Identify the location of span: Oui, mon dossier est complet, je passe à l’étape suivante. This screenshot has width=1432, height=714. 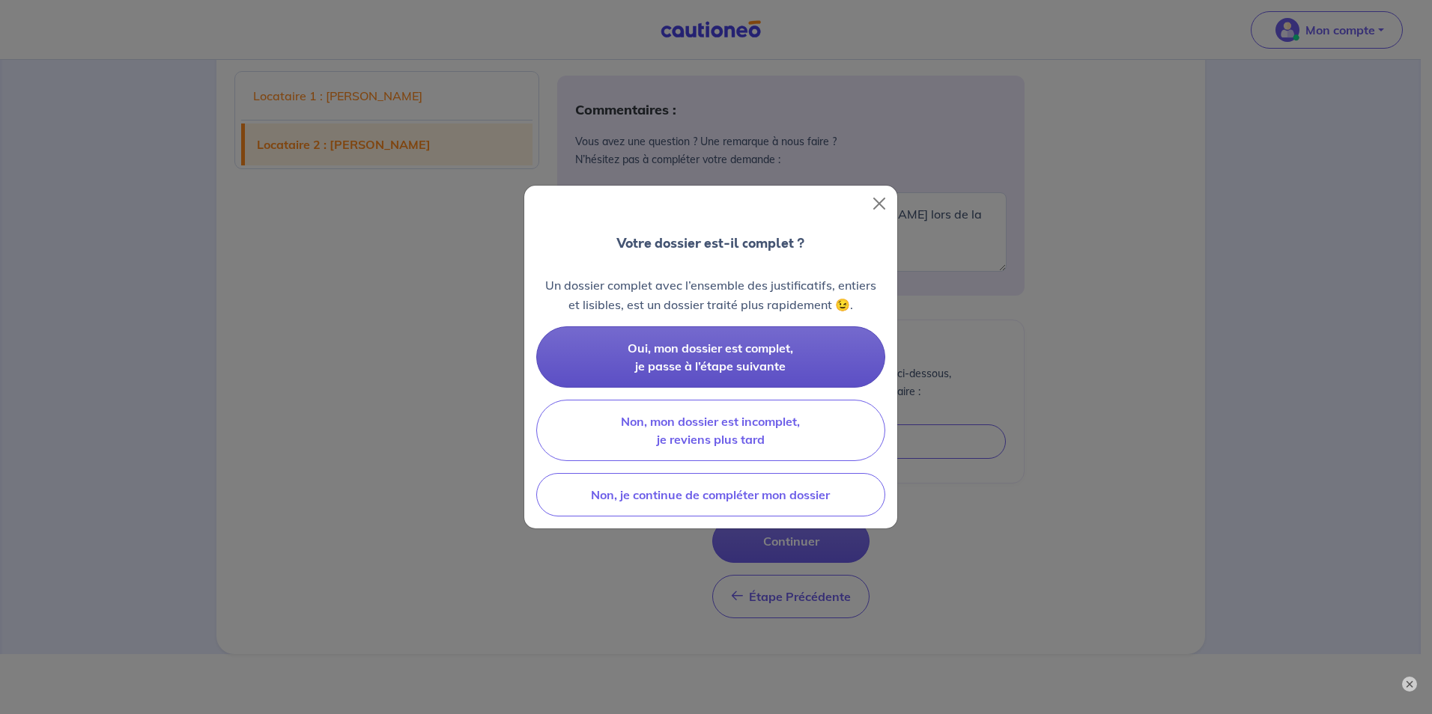
(710, 357).